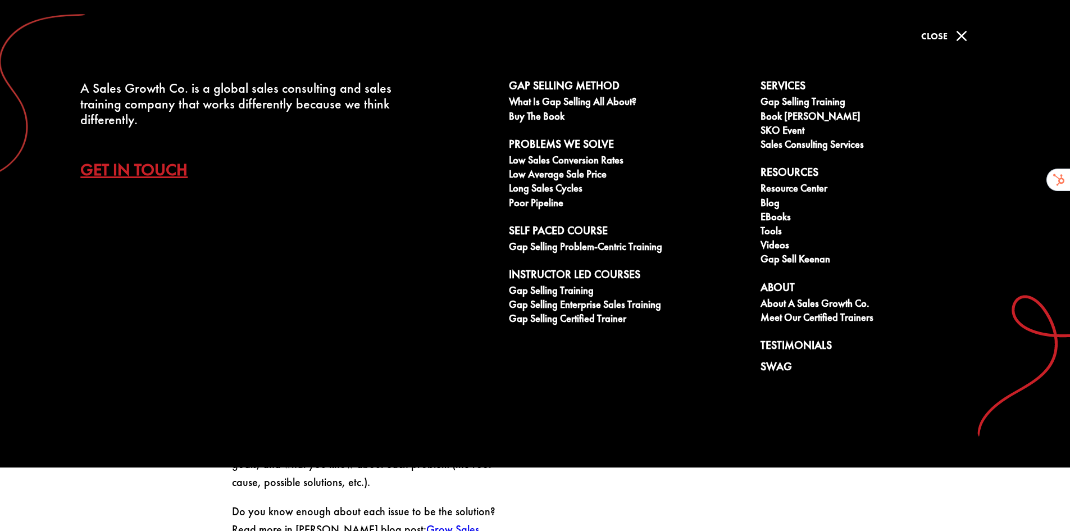 The width and height of the screenshot is (1070, 531). Describe the element at coordinates (961, 36) in the screenshot. I see `span: M` at that location.